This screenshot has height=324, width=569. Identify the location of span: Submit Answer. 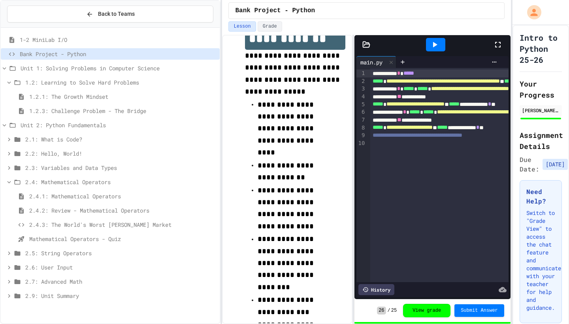
(479, 311).